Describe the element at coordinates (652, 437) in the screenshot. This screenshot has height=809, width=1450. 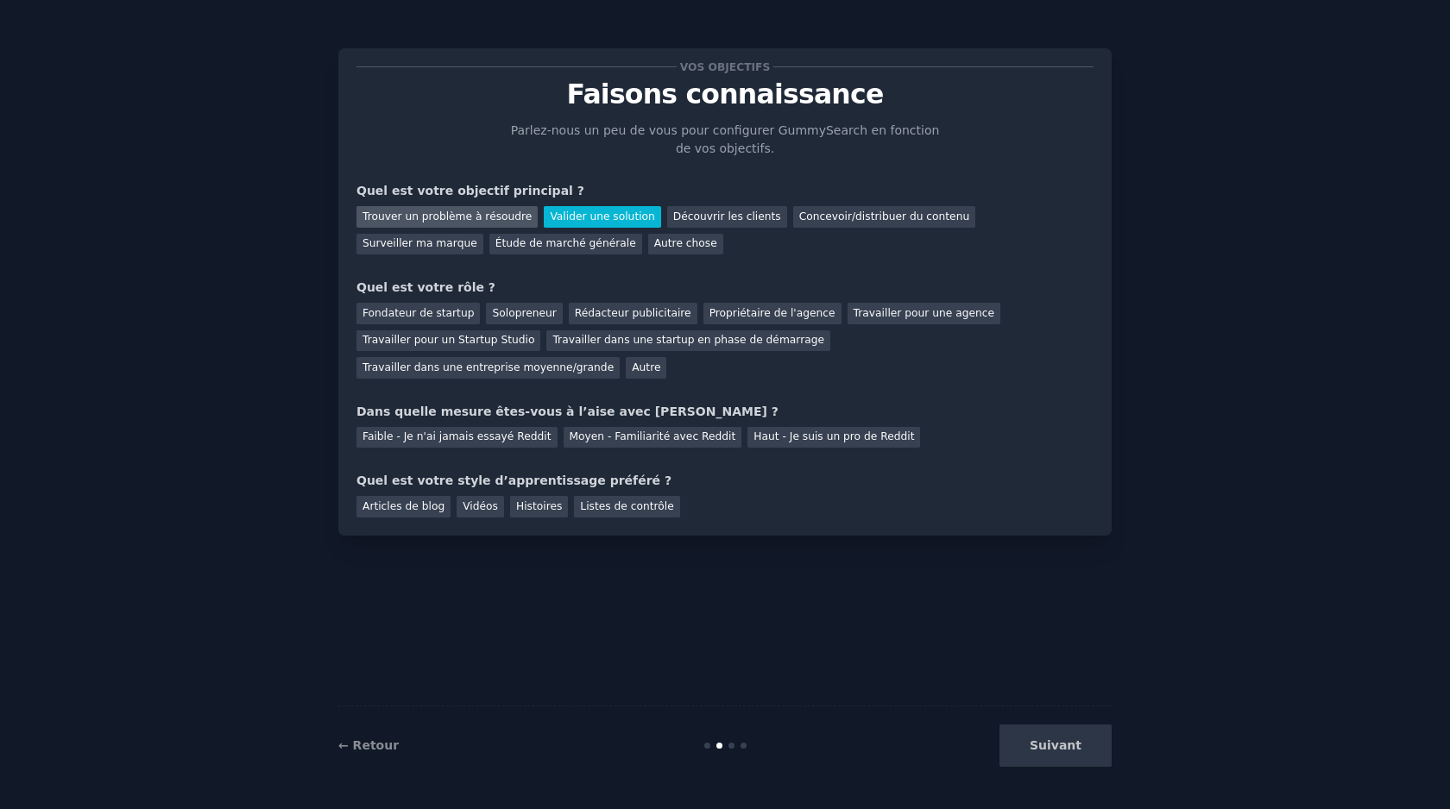
I see `font: Moyen - Familiarité avec Reddit` at that location.